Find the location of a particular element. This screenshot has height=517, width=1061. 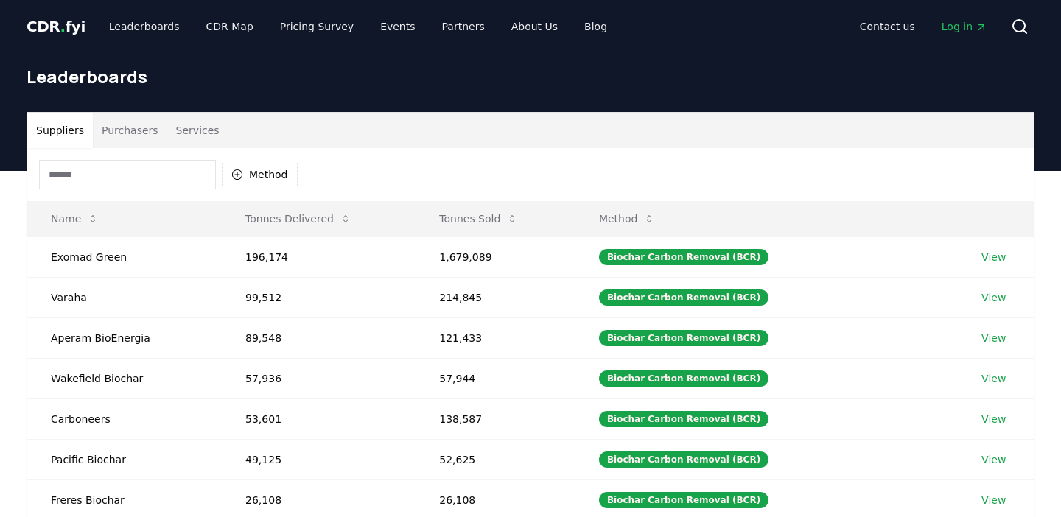

td: 214,845 is located at coordinates (495, 297).